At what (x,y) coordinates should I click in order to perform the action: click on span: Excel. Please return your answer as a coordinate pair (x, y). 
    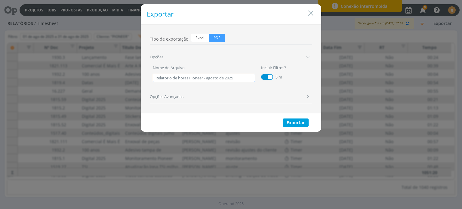
    Looking at the image, I should click on (200, 38).